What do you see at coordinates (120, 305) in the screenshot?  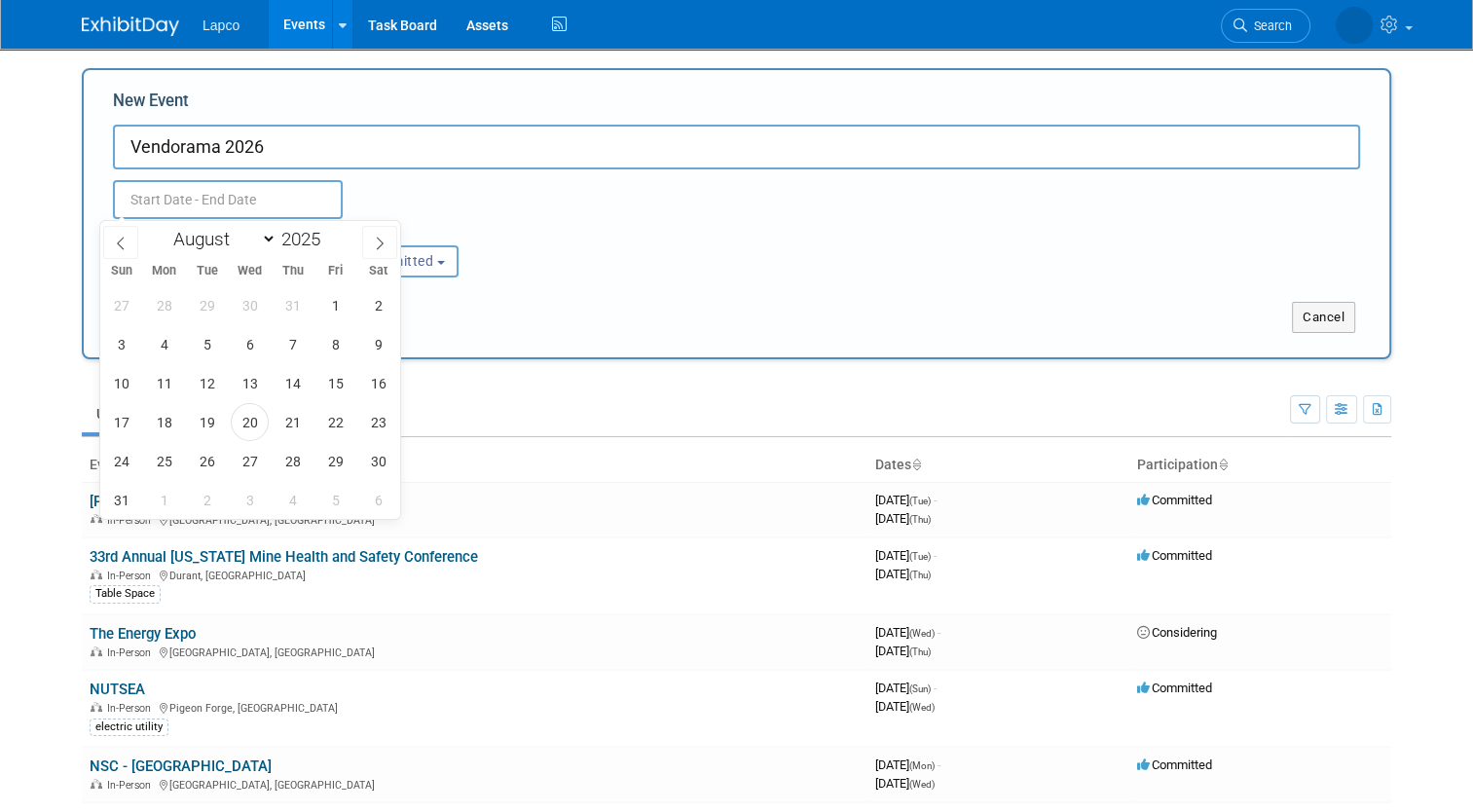 I see `span: July 27, 2025` at bounding box center [120, 305].